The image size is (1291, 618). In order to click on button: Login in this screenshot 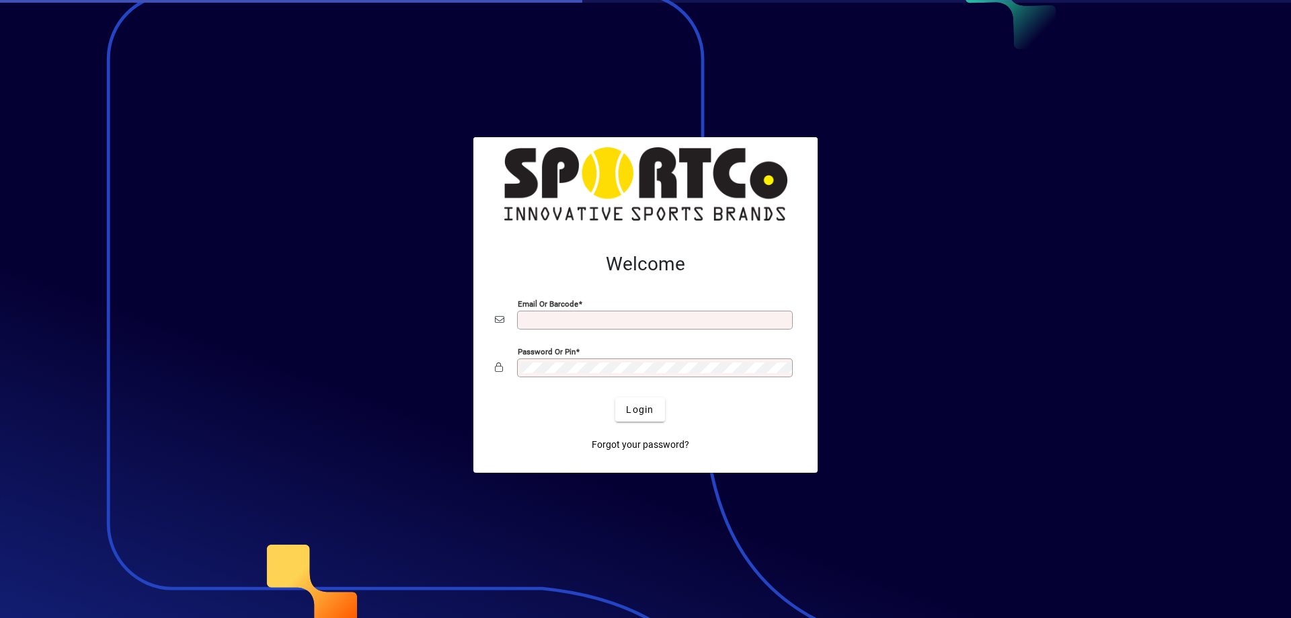, I will do `click(640, 410)`.